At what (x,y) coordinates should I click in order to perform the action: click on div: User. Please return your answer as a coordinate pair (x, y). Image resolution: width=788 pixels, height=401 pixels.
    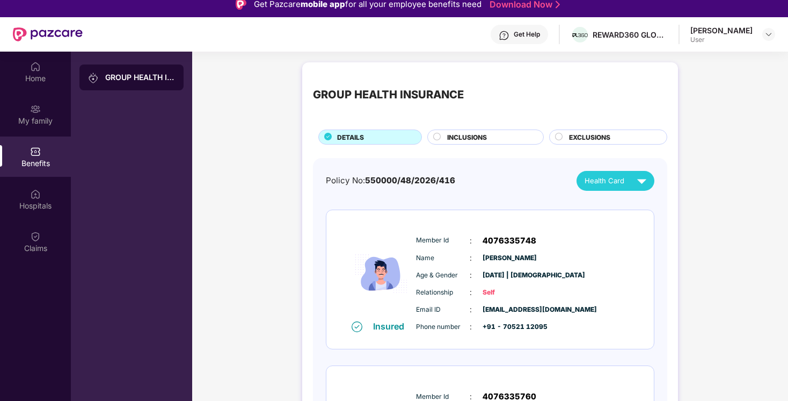
    Looking at the image, I should click on (722, 40).